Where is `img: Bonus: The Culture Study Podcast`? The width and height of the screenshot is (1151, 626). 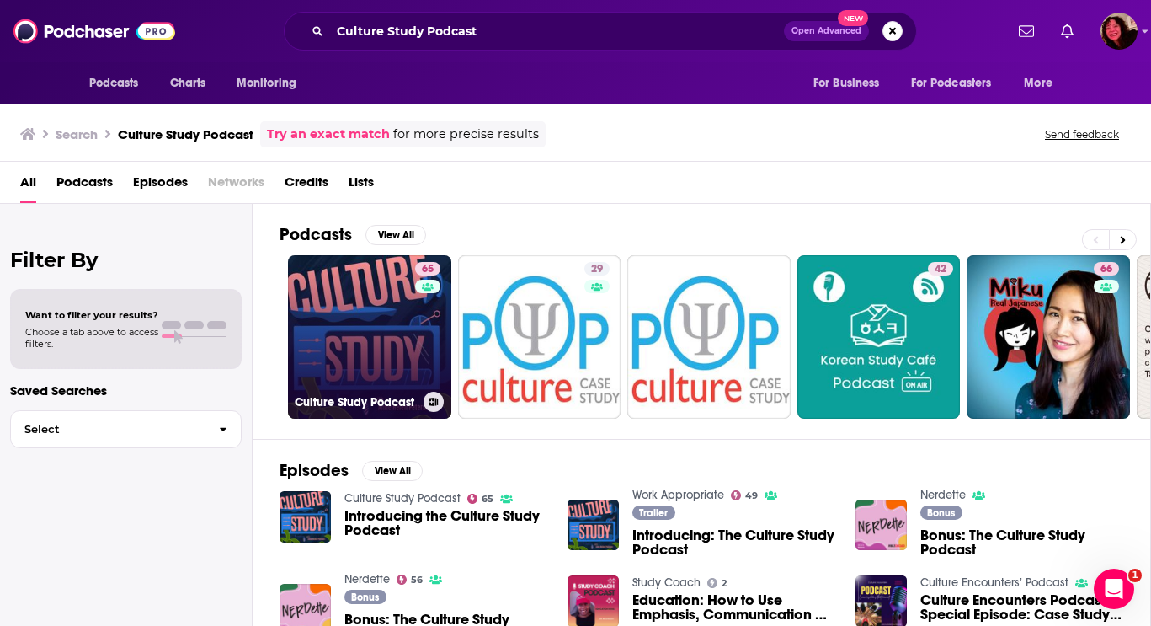
img: Bonus: The Culture Study Podcast is located at coordinates (881, 525).